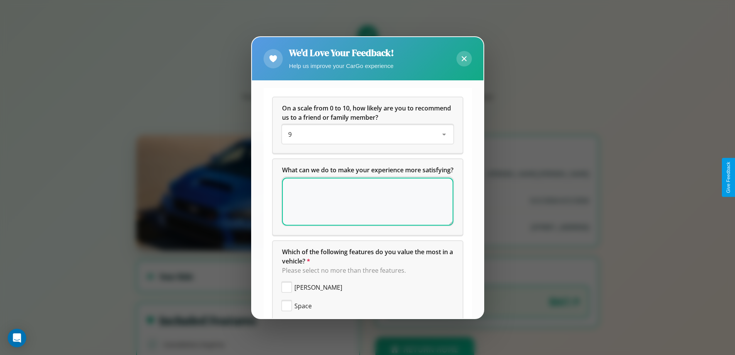  I want to click on span: On a scale from 0 to 10, how likely are you to recommend us to a friend or family member?, so click(367, 113).